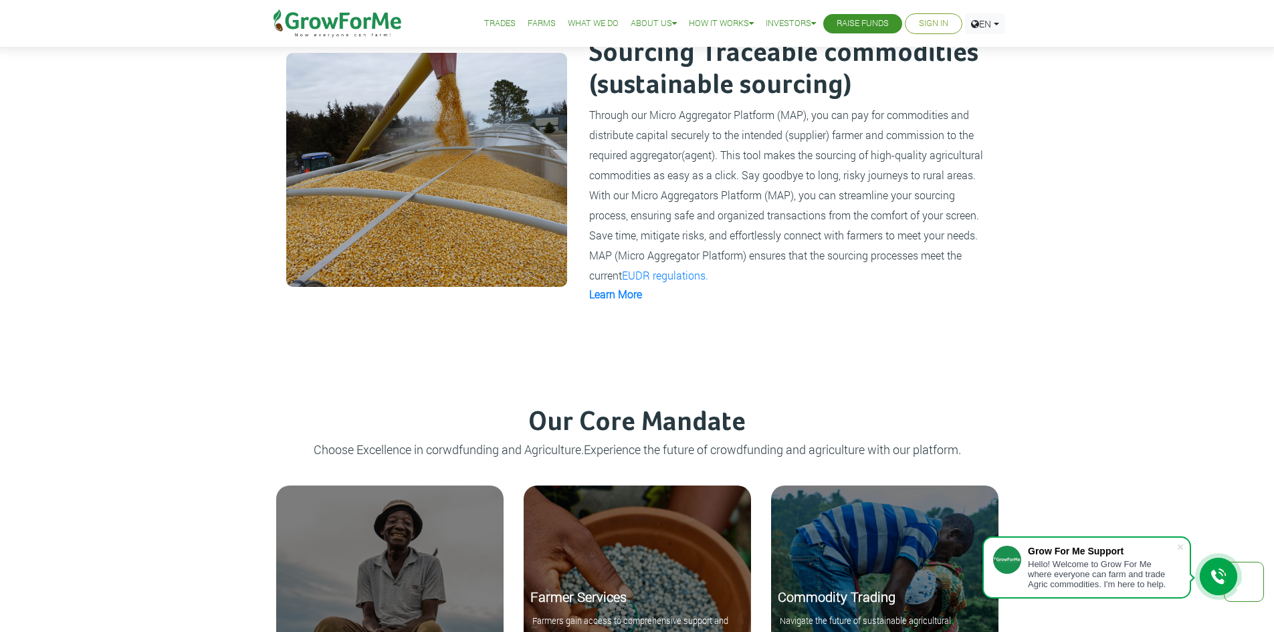 Image resolution: width=1274 pixels, height=632 pixels. What do you see at coordinates (637, 449) in the screenshot?
I see `p: Choose Excellence in corwdfunding and Agriculture.Experience the future of crowdfunding and agric...` at bounding box center [637, 449].